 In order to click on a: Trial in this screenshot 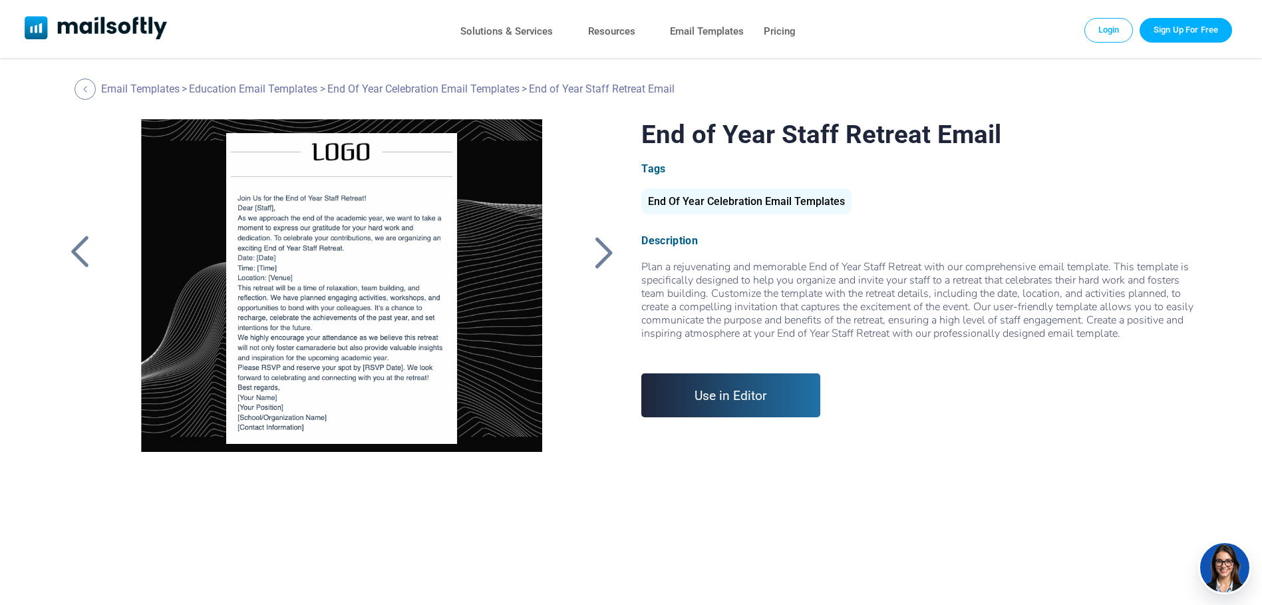, I will do `click(1186, 30)`.